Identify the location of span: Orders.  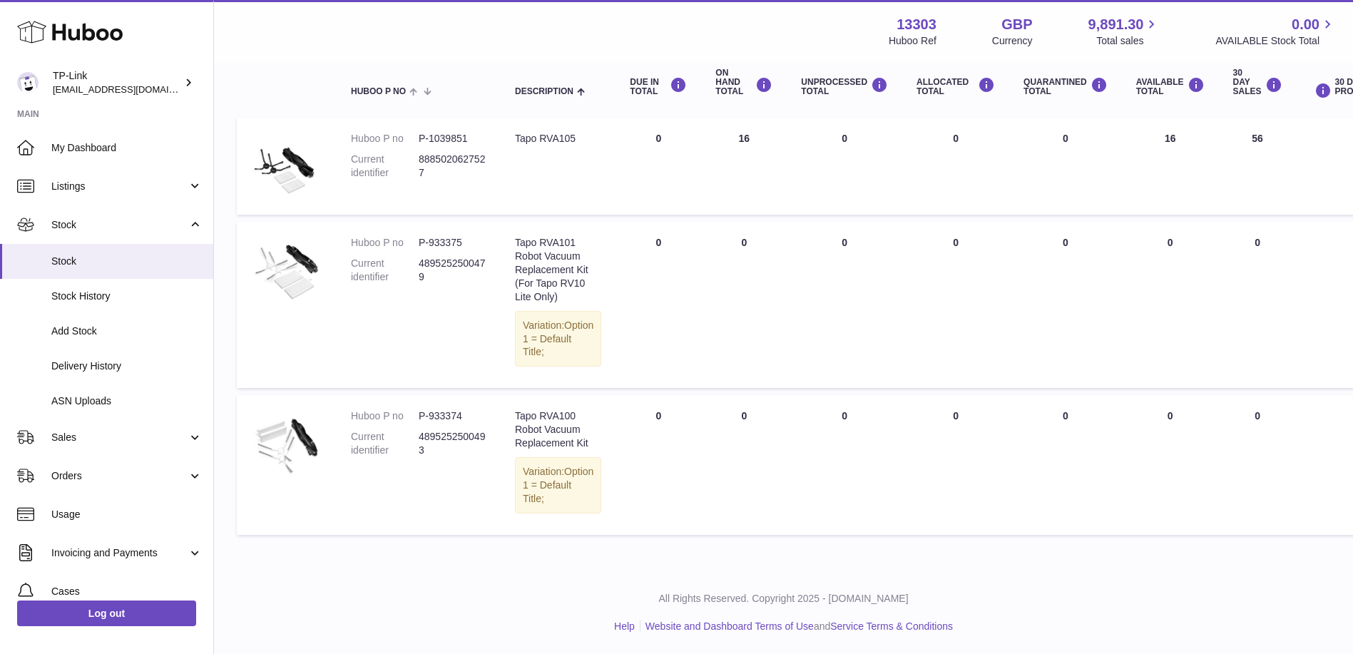
(119, 476).